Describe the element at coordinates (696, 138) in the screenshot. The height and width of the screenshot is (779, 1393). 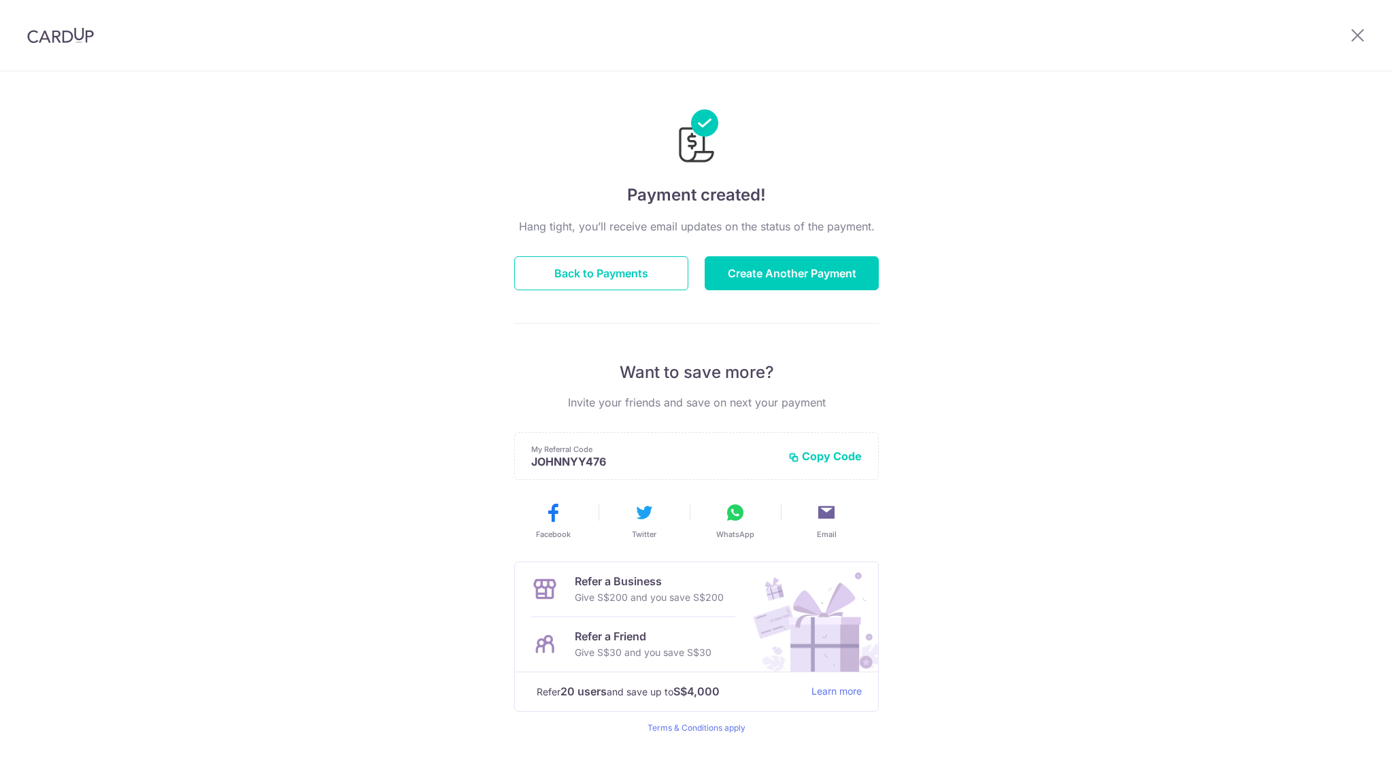
I see `img: Payments` at that location.